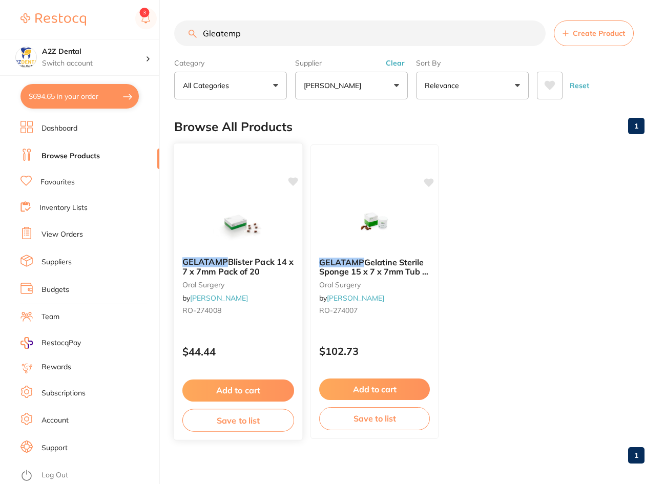 Image resolution: width=665 pixels, height=484 pixels. I want to click on a: Budgets, so click(55, 290).